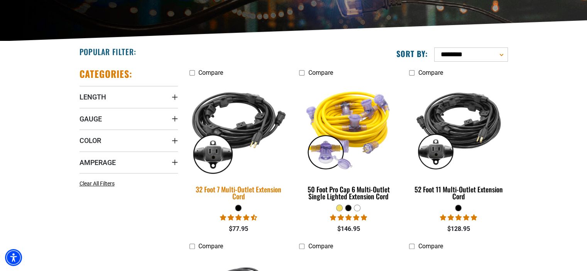 The height and width of the screenshot is (271, 587). Describe the element at coordinates (458, 193) in the screenshot. I see `div: 52 Foot 11 Multi-Outlet Extension Cord` at that location.